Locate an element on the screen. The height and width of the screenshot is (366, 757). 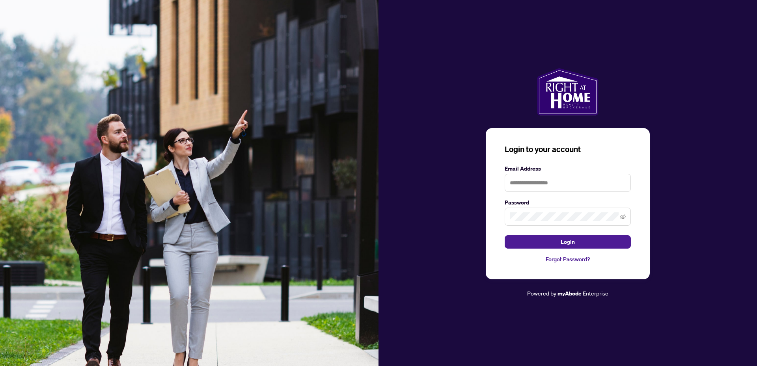
h3: Login to your account is located at coordinates (568, 149).